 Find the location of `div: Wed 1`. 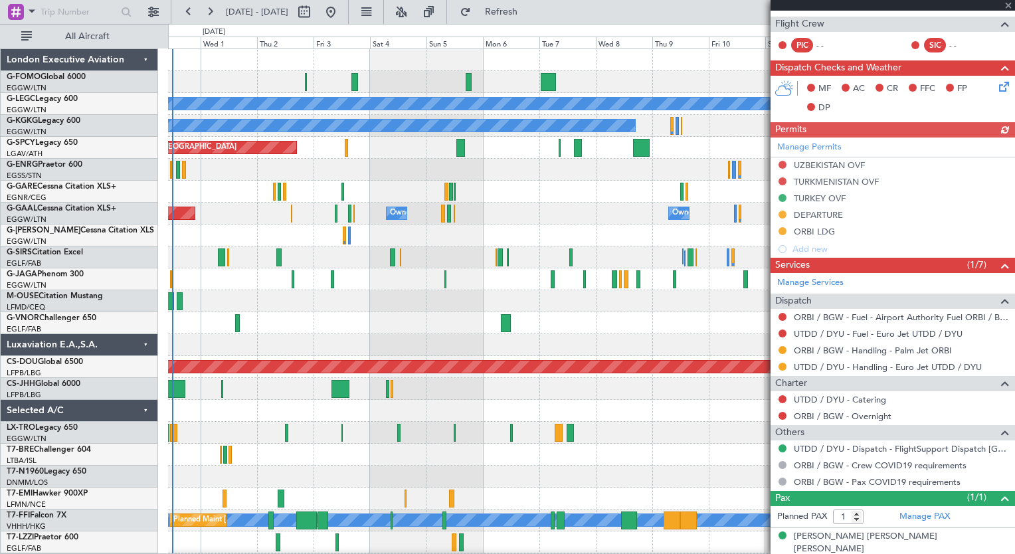

div: Wed 1 is located at coordinates (228, 43).